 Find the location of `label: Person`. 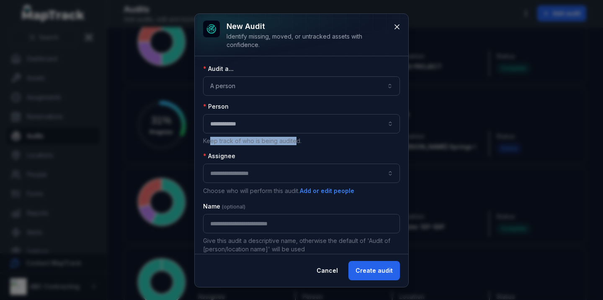

label: Person is located at coordinates (216, 106).